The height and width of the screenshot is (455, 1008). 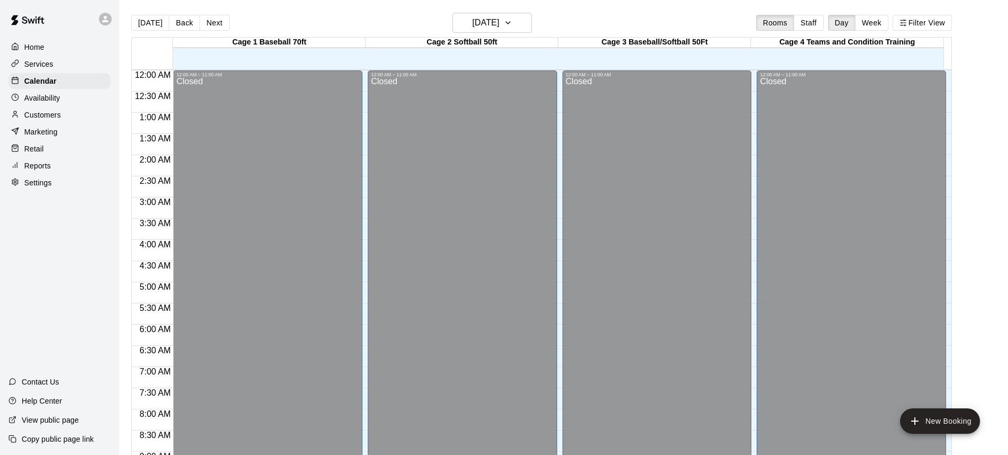 I want to click on a: Customers, so click(x=59, y=115).